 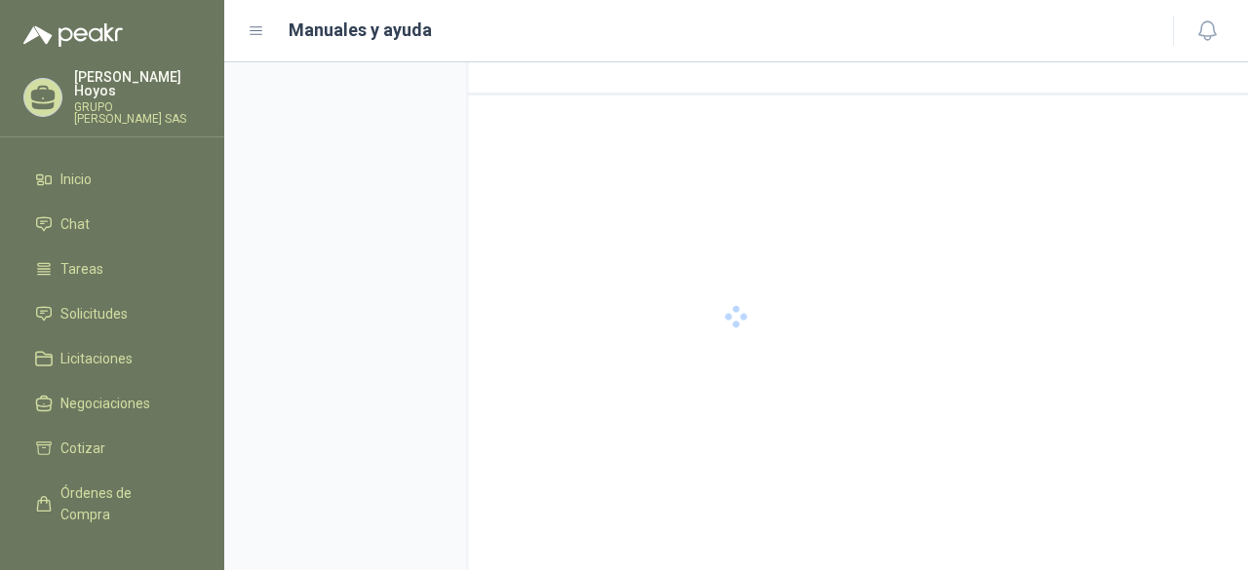 What do you see at coordinates (112, 179) in the screenshot?
I see `a: Inicio` at bounding box center [112, 179].